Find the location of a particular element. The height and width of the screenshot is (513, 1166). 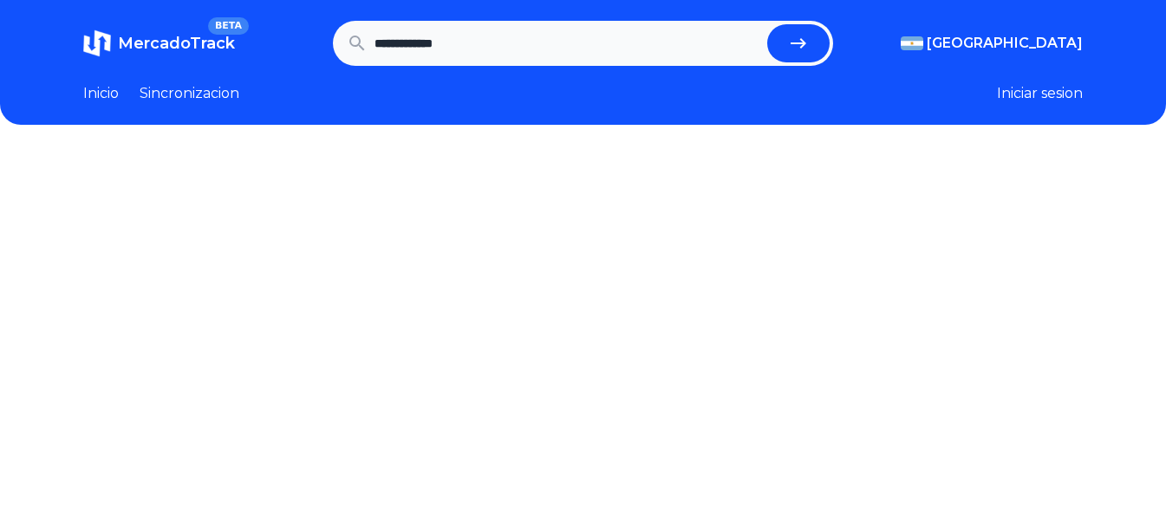

a: Sincronizacion is located at coordinates (189, 94).